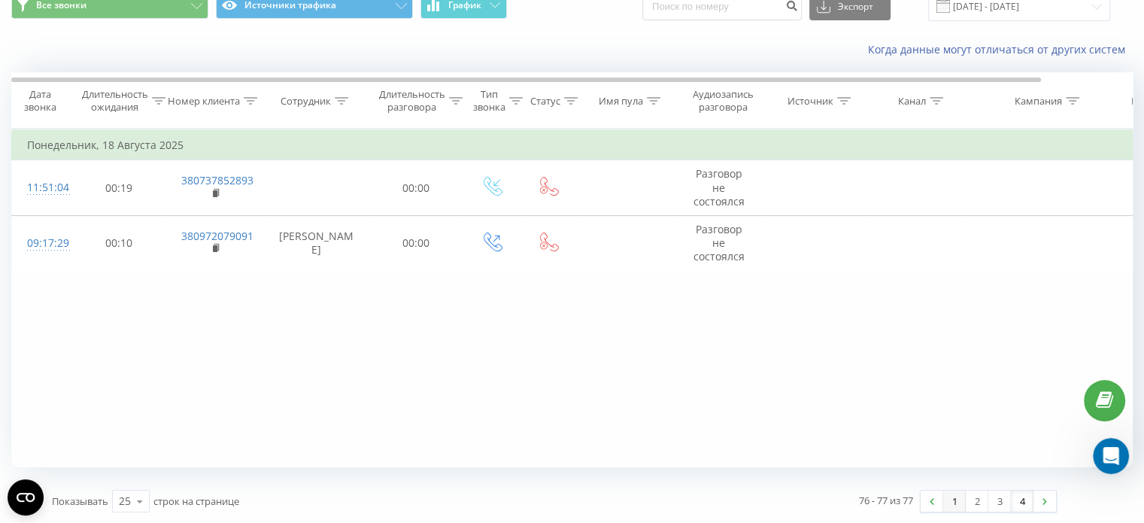 The image size is (1144, 523). Describe the element at coordinates (150, 355) in the screenshot. I see `textarea: Ваше сообщение...` at that location.